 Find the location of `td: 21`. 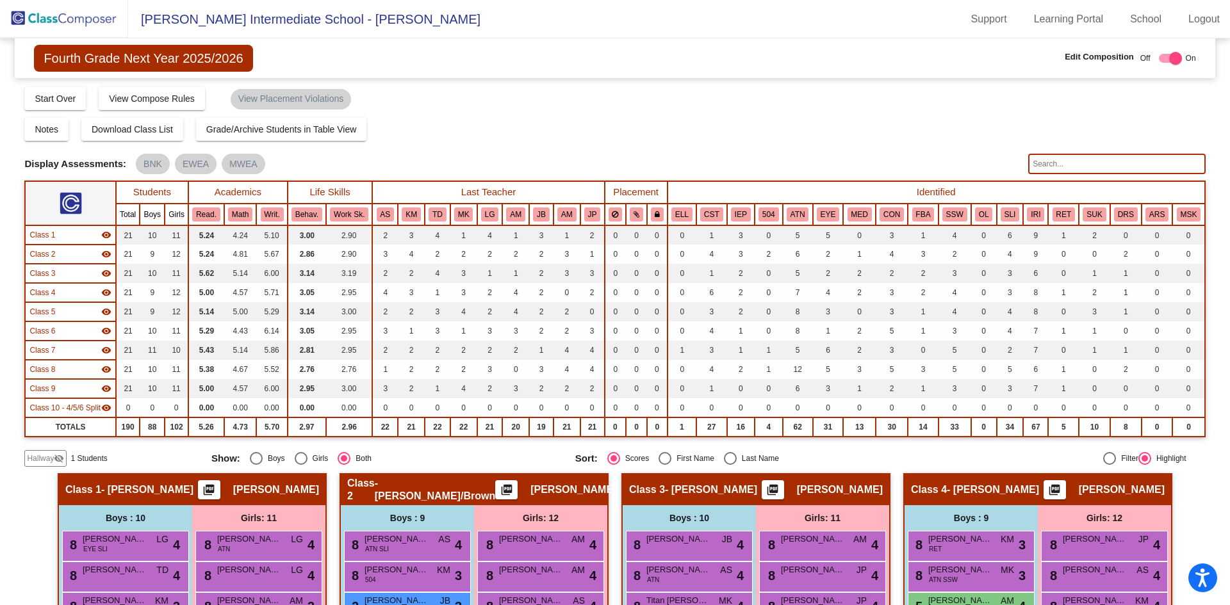

td: 21 is located at coordinates (128, 273).